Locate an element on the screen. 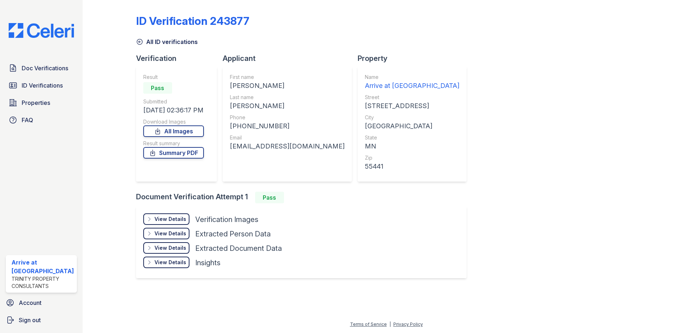 The height and width of the screenshot is (333, 690). div: Verification is located at coordinates (179, 58).